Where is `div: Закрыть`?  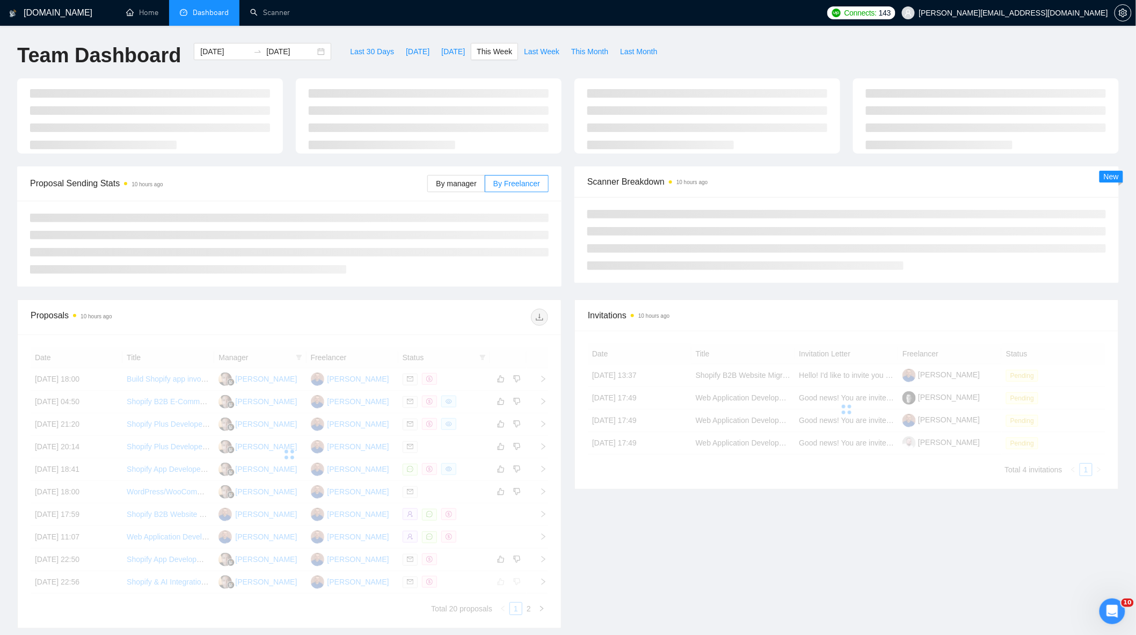
div: Закрыть is located at coordinates (198, 14).